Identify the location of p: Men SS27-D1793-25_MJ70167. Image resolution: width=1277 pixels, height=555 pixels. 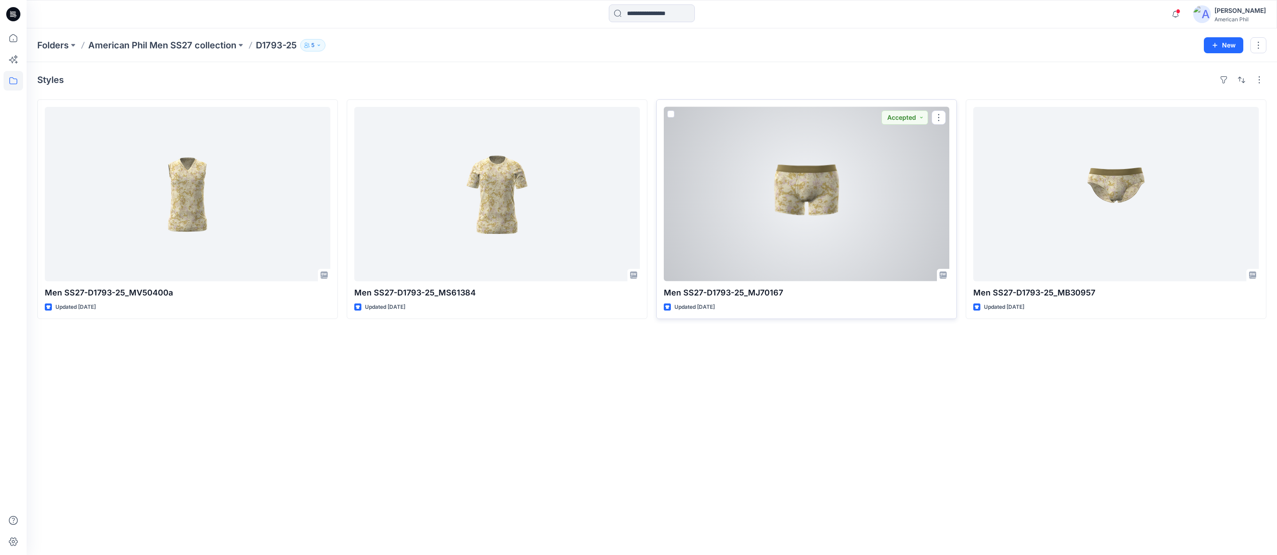
(806, 293).